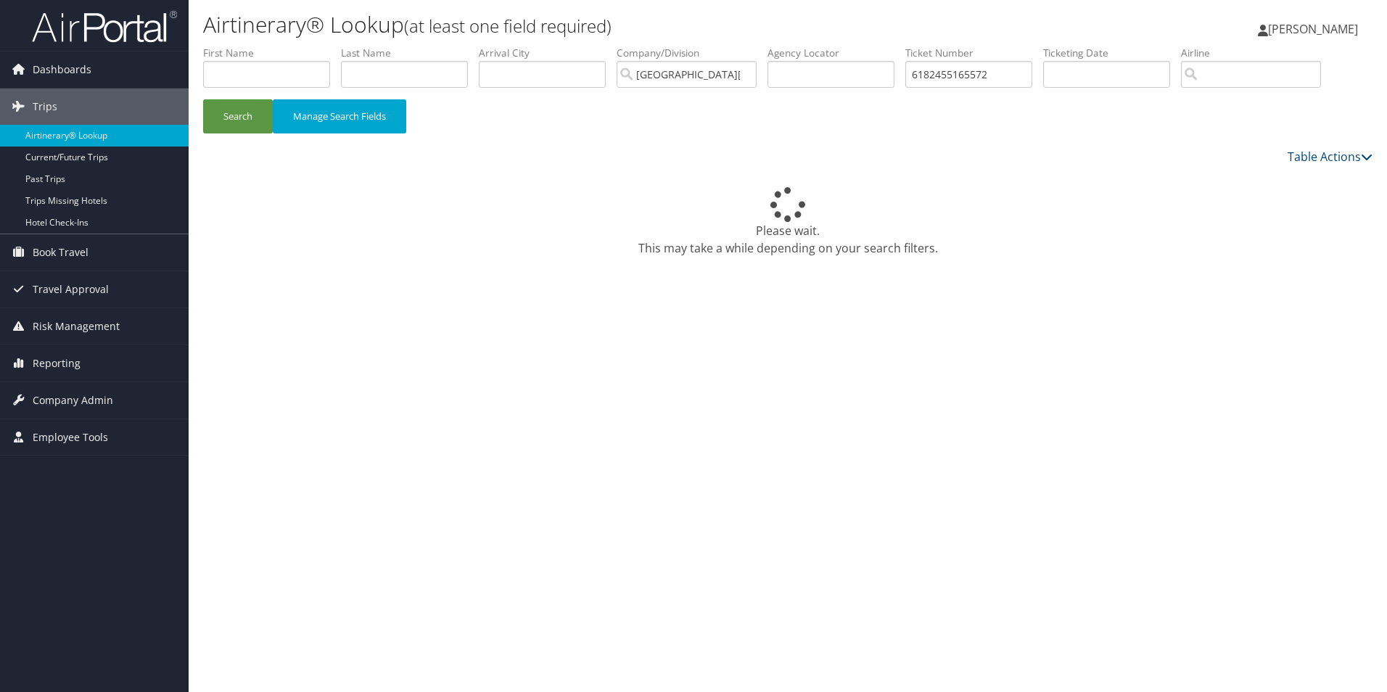  What do you see at coordinates (548, 53) in the screenshot?
I see `label: Arrival City` at bounding box center [548, 53].